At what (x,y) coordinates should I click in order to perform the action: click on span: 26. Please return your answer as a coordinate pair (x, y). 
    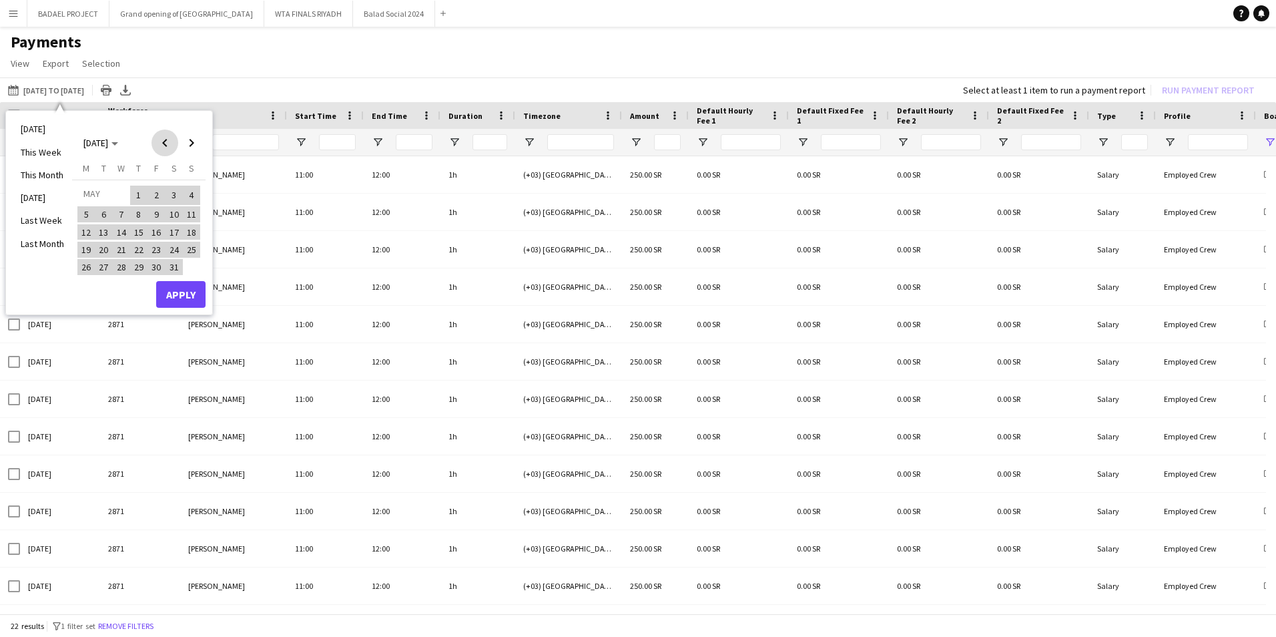
    Looking at the image, I should click on (86, 267).